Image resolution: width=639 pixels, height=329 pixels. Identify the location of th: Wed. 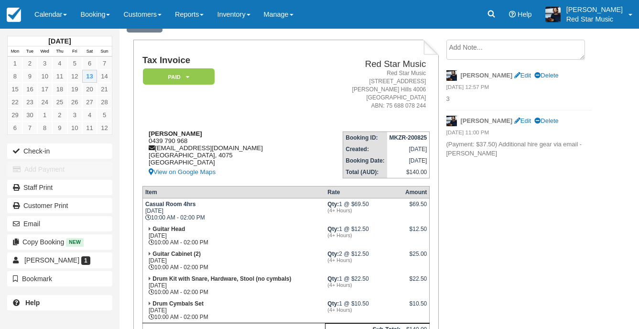
(44, 52).